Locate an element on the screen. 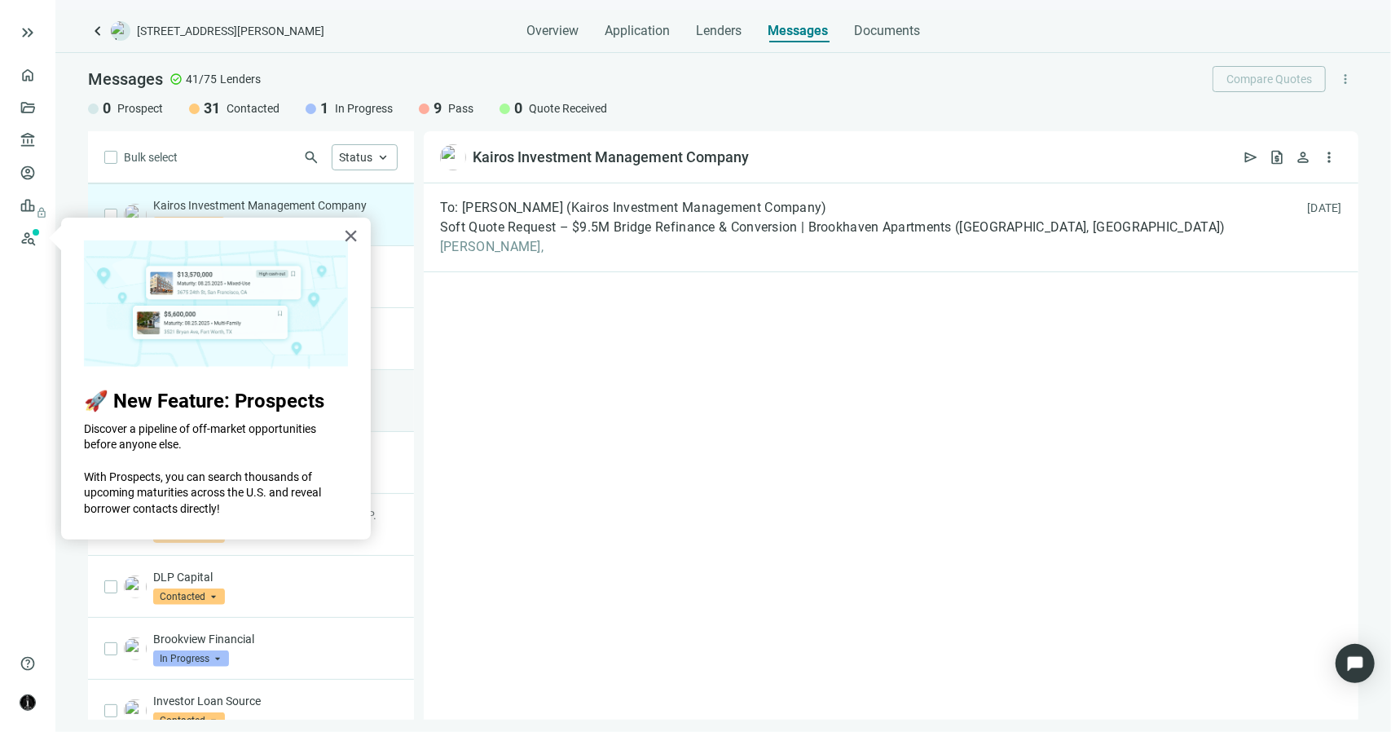 The image size is (1391, 732). span: send is located at coordinates (1251, 157).